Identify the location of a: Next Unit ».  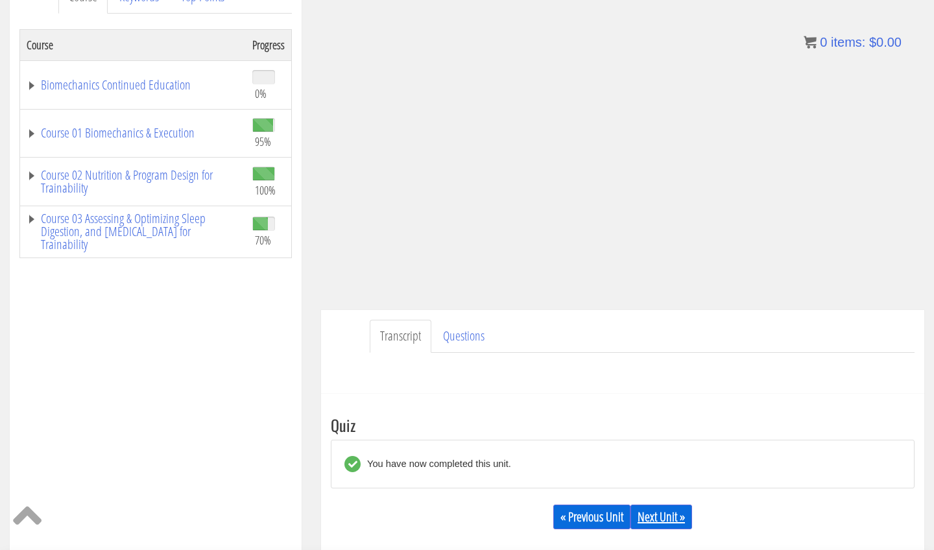
(661, 517).